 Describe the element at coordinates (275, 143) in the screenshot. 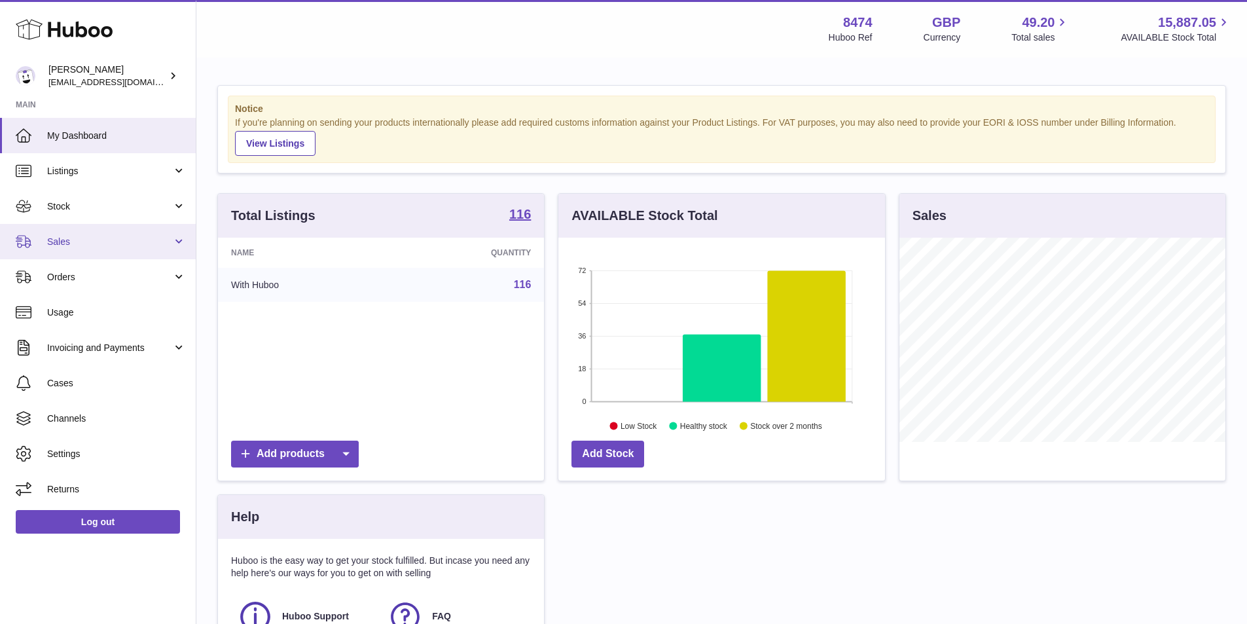

I see `a: View Listings` at that location.